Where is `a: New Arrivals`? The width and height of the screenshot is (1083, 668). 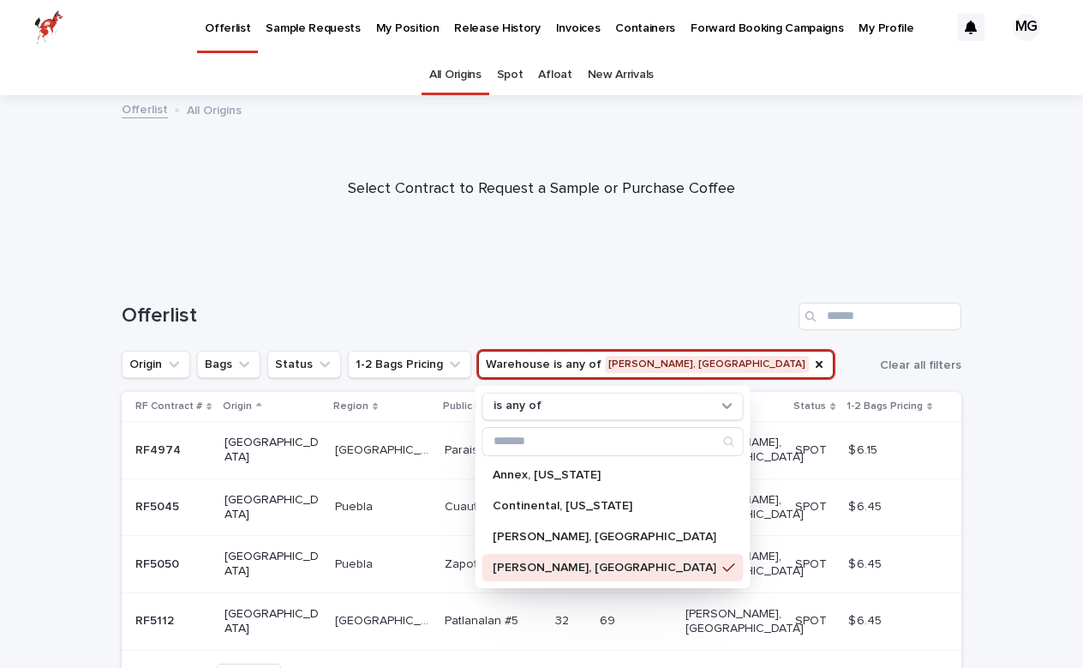 a: New Arrivals is located at coordinates (620, 75).